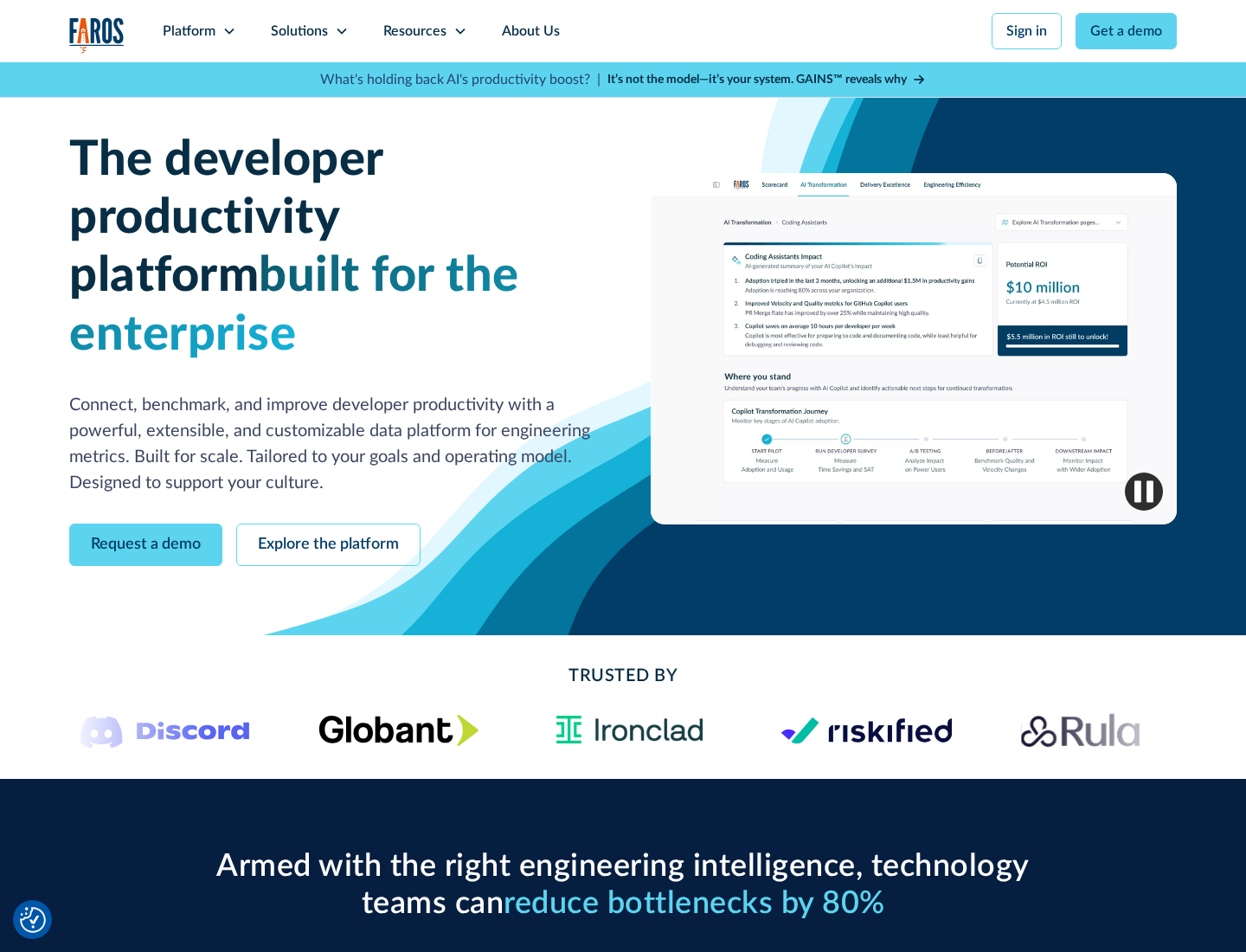 This screenshot has width=1246, height=952. What do you see at coordinates (189, 31) in the screenshot?
I see `div: Platform` at bounding box center [189, 31].